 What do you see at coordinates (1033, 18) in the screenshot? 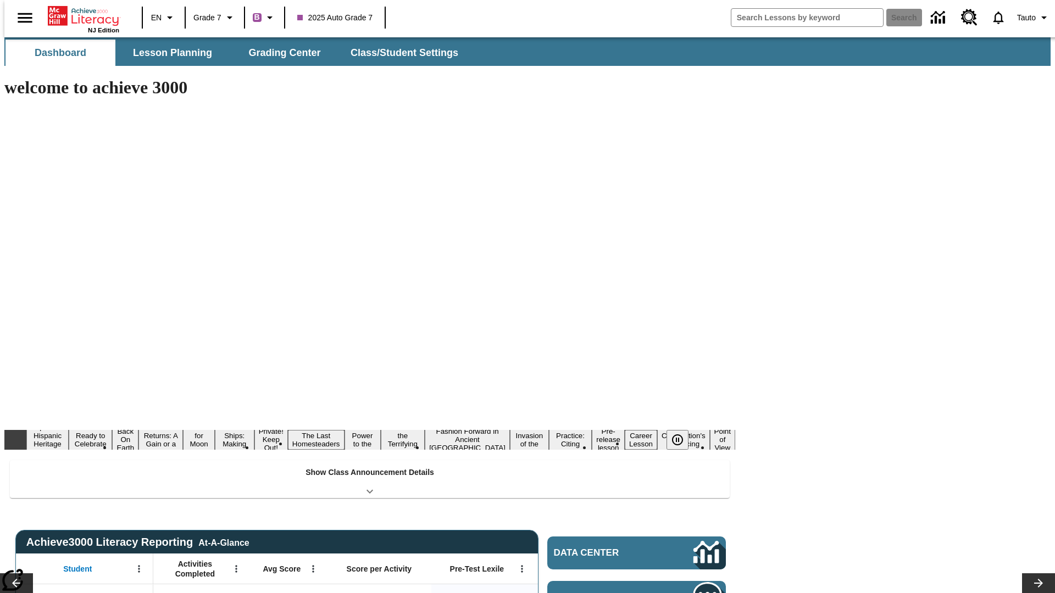
I see `button: Profile/Settings` at bounding box center [1033, 18].